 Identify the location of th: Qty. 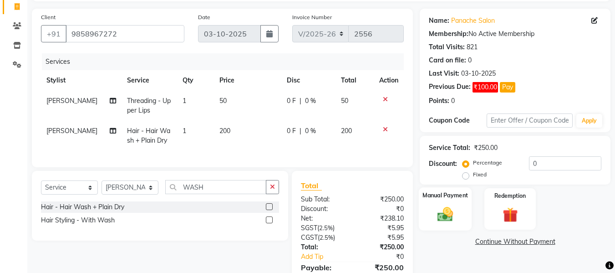
(195, 80).